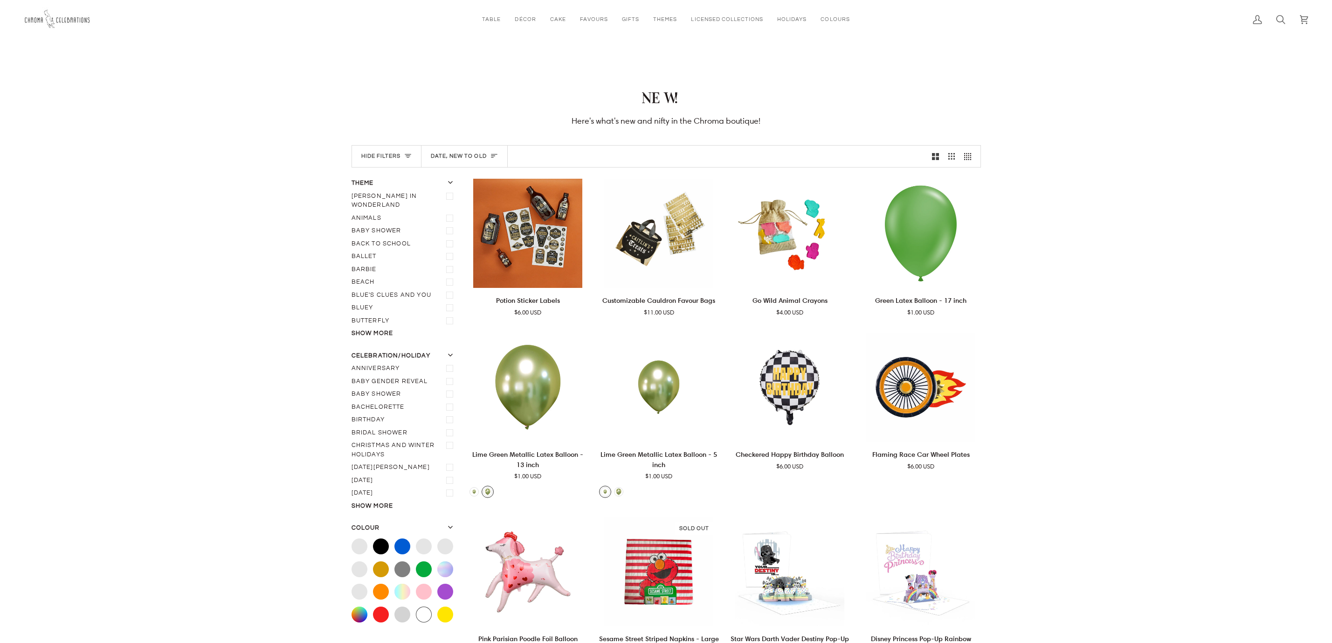  What do you see at coordinates (404, 282) in the screenshot?
I see `label: Beach` at bounding box center [404, 282].